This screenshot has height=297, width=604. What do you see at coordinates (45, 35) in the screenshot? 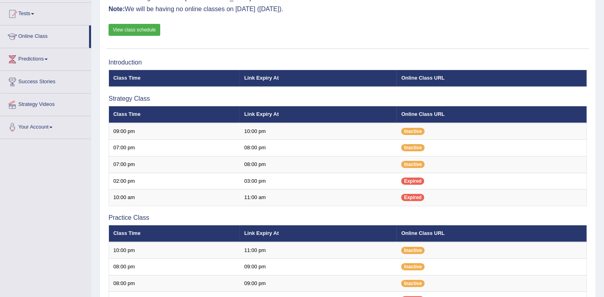
I see `a: Online Class` at bounding box center [45, 35].